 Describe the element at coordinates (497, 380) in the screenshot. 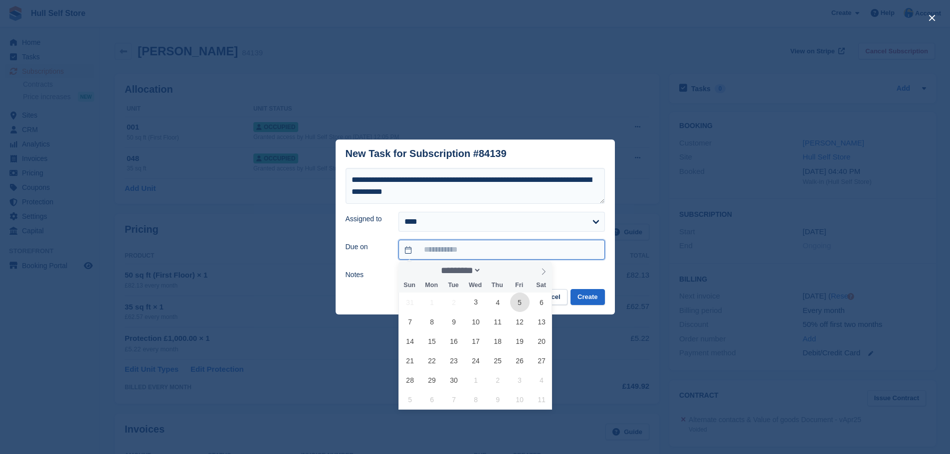

I see `span: October 2, 2025` at that location.